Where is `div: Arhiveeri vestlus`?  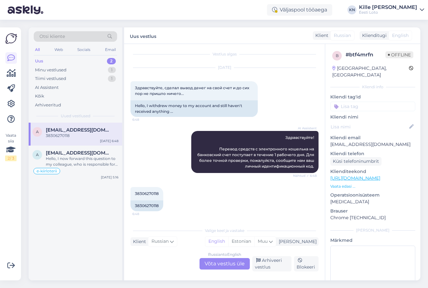
div: Arhiveeri vestlus is located at coordinates (272, 264).